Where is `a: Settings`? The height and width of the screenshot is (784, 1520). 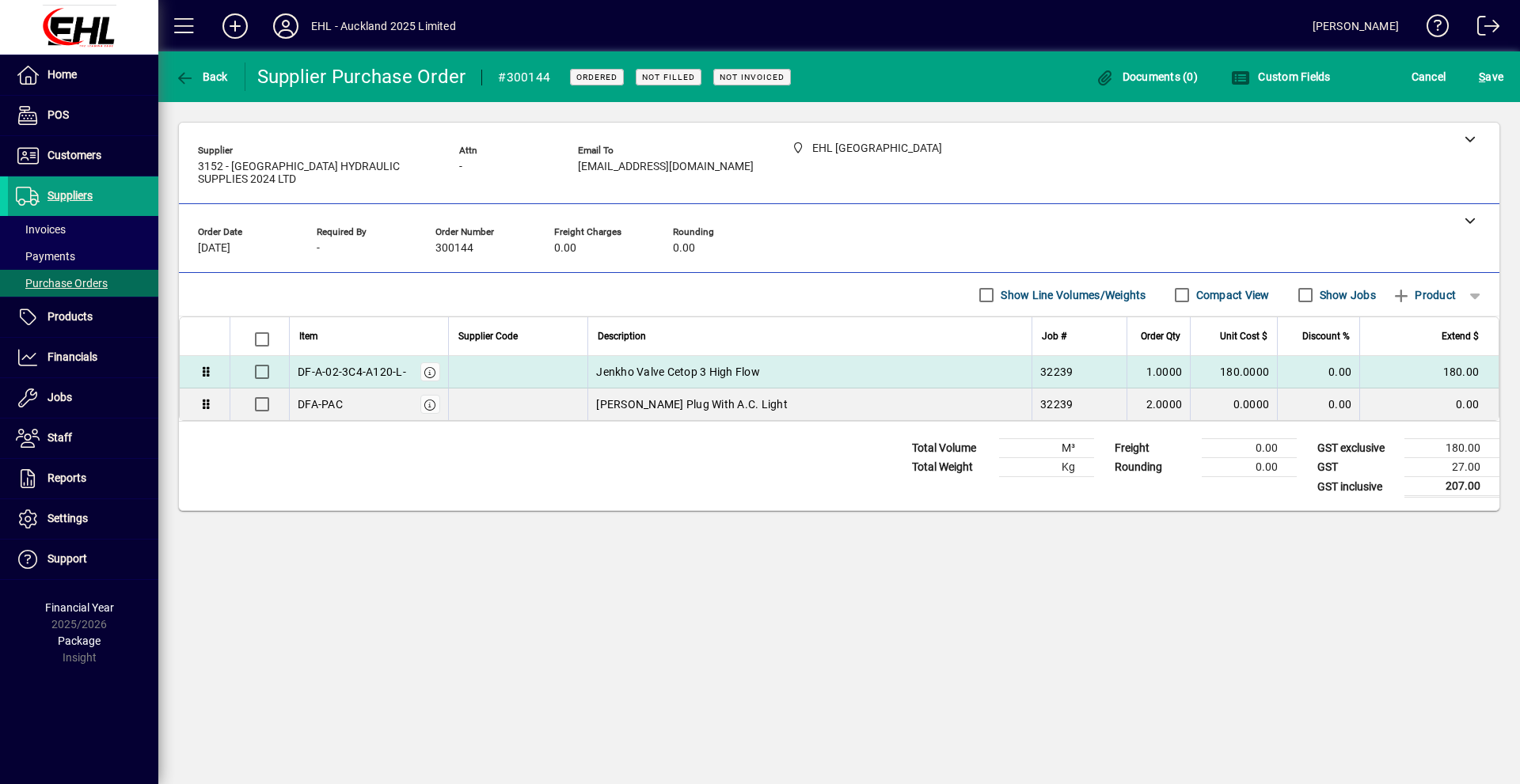 a: Settings is located at coordinates (83, 519).